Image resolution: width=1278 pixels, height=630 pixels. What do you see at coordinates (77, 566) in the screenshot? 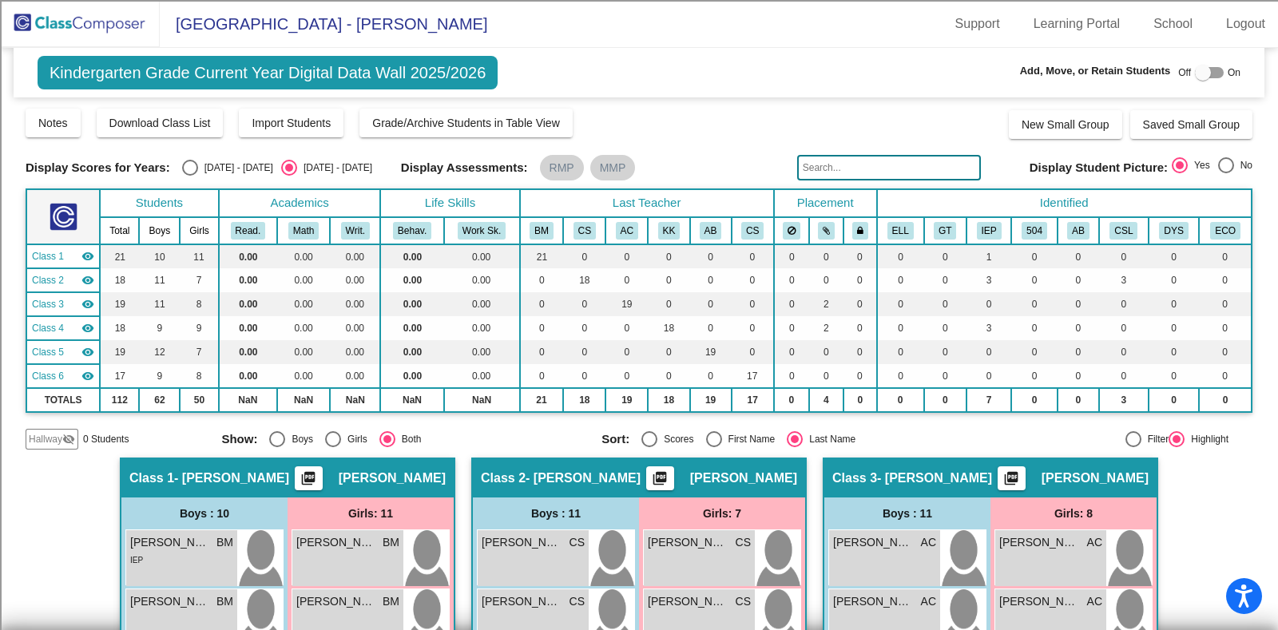
I see `input: Search sources` at bounding box center [77, 566].